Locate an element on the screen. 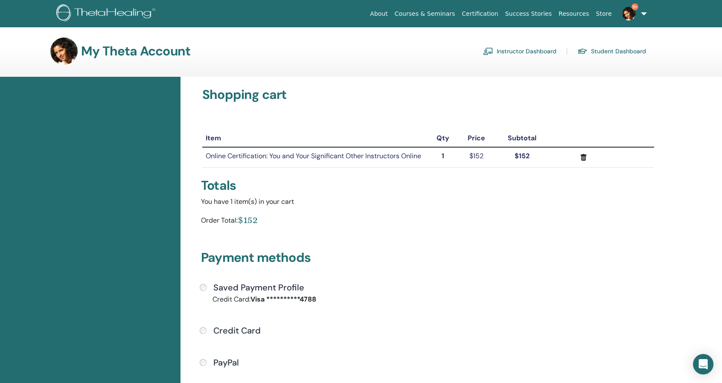  div: You have 1 item(s) in your cart is located at coordinates (428, 202).